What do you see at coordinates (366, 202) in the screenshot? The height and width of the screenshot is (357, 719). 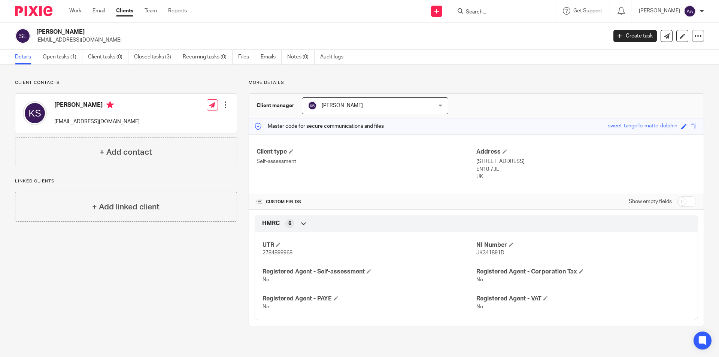 I see `h4: CUSTOM FIELDS` at bounding box center [366, 202].